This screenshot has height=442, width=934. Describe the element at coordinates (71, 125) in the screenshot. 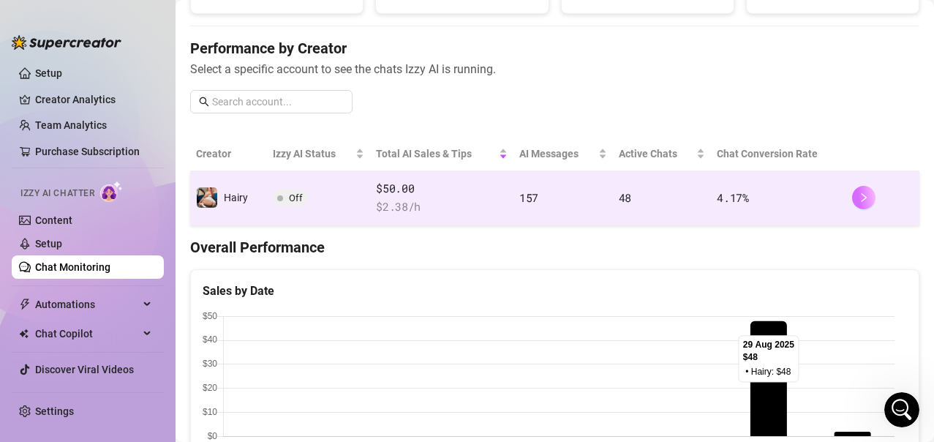

I see `a: Team Analytics` at that location.